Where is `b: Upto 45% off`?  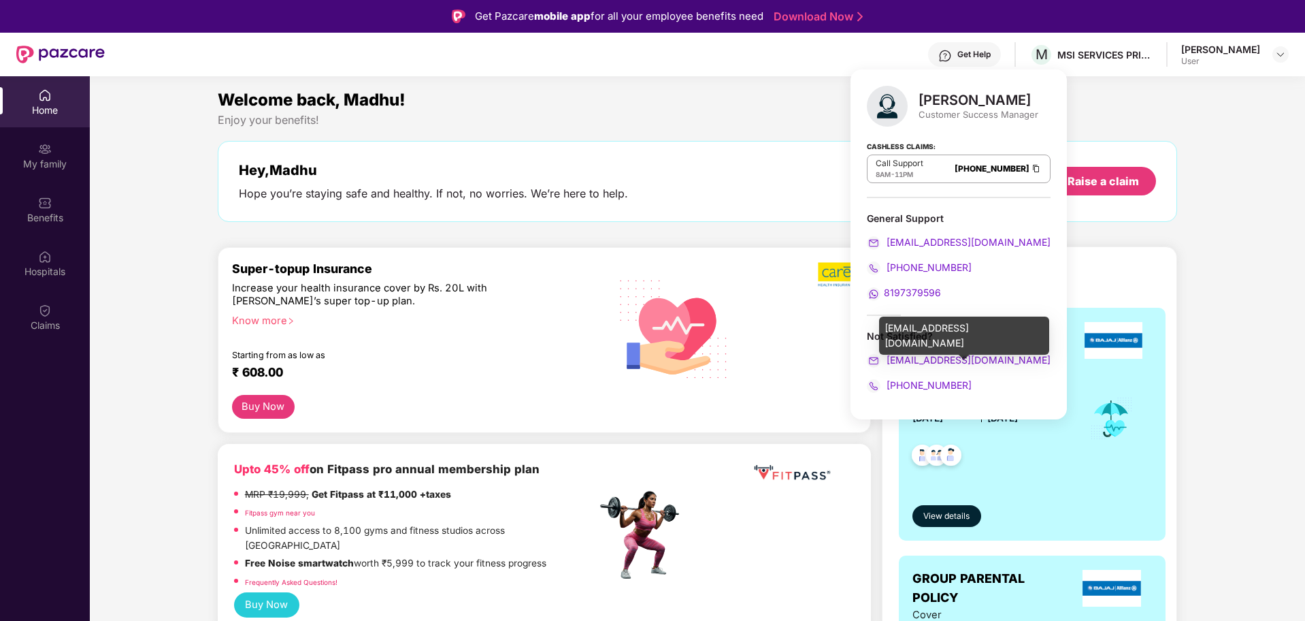
b: Upto 45% off is located at coordinates (272, 469).